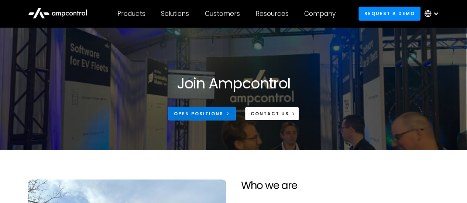 The height and width of the screenshot is (203, 467). What do you see at coordinates (131, 14) in the screenshot?
I see `div: Products` at bounding box center [131, 14].